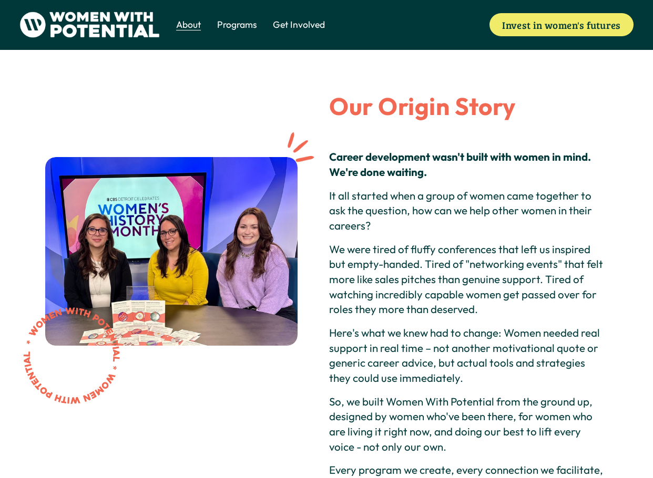 The image size is (653, 478). What do you see at coordinates (468, 280) in the screenshot?
I see `p: We were tired of fluffy conferences that left us inspired but empty-handed. Tired of "networking ...` at bounding box center [468, 280].